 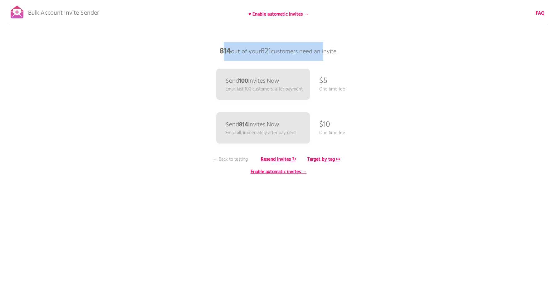 I want to click on span: 821, so click(x=266, y=52).